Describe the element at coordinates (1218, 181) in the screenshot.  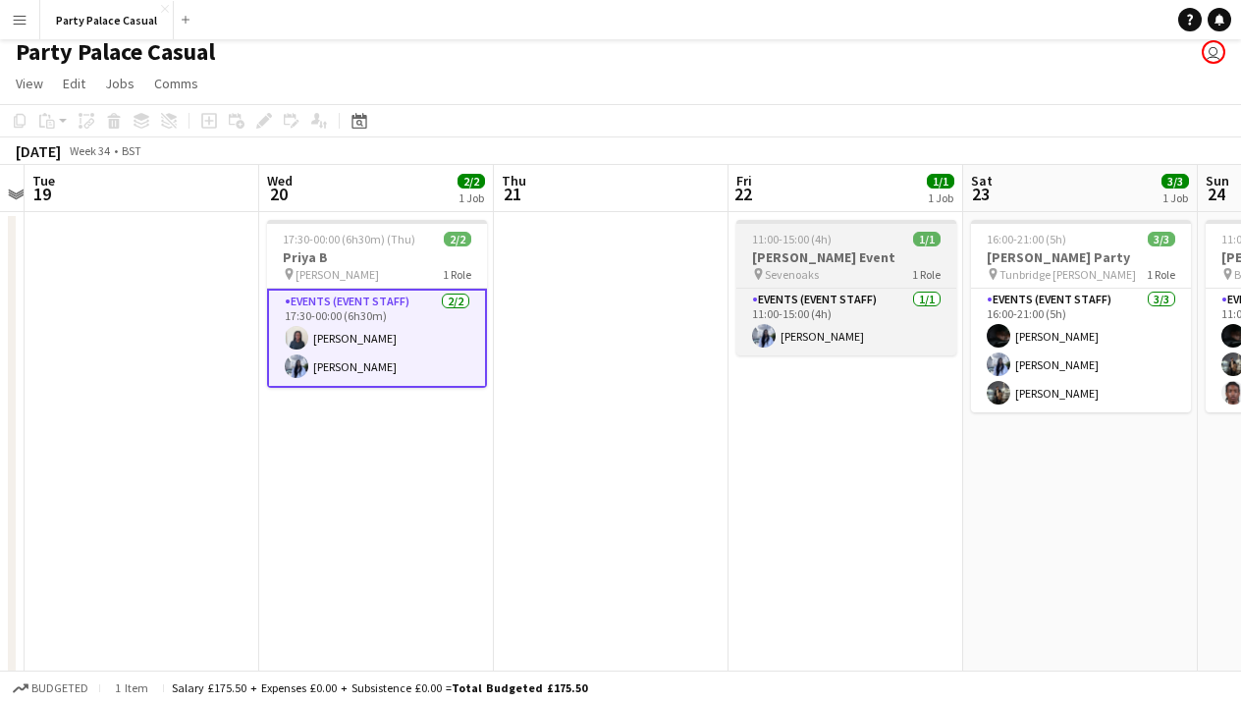
I see `span: Sun` at that location.